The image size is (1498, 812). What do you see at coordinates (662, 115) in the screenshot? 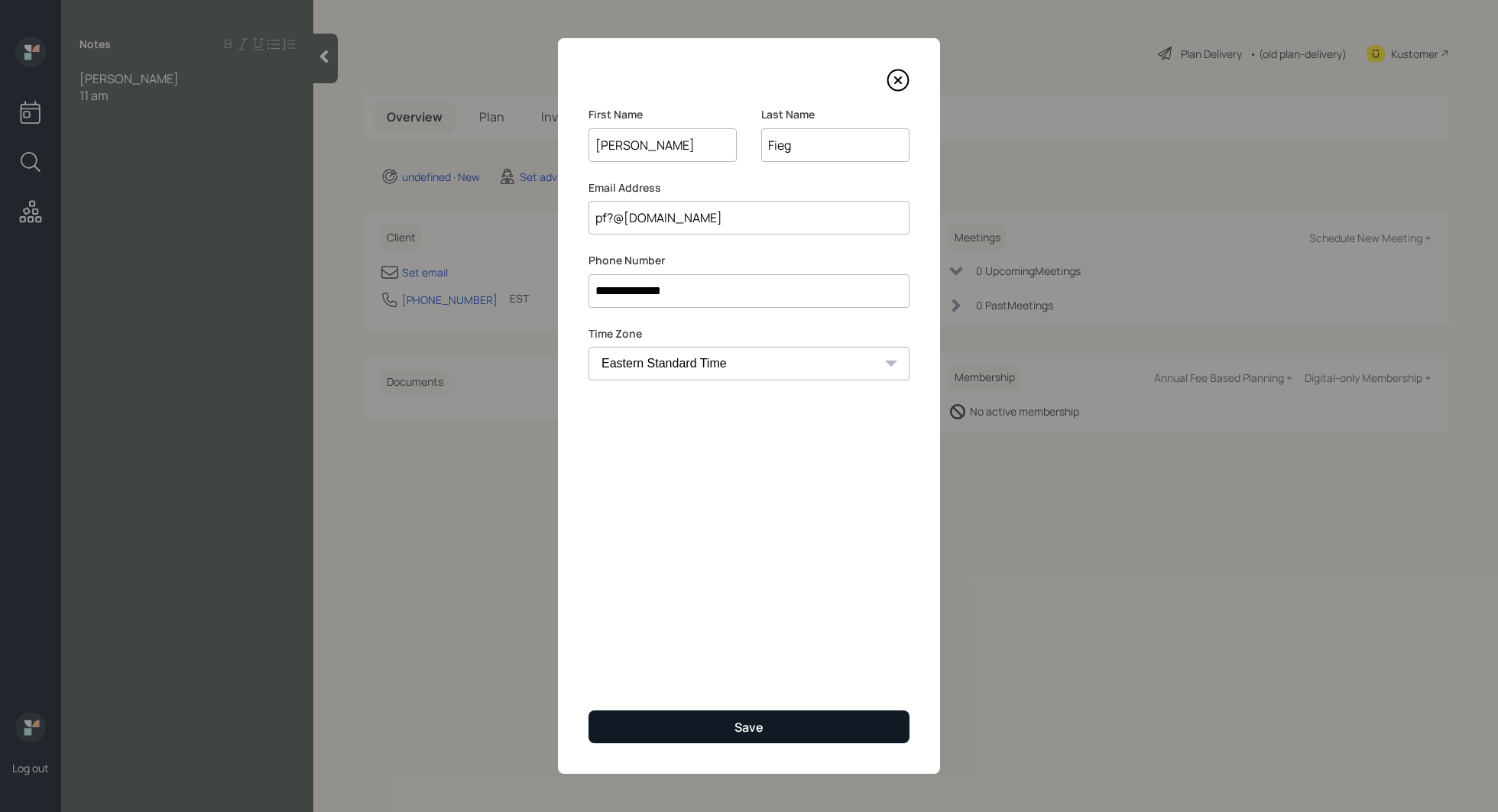
I see `label: First Name` at bounding box center [662, 115].